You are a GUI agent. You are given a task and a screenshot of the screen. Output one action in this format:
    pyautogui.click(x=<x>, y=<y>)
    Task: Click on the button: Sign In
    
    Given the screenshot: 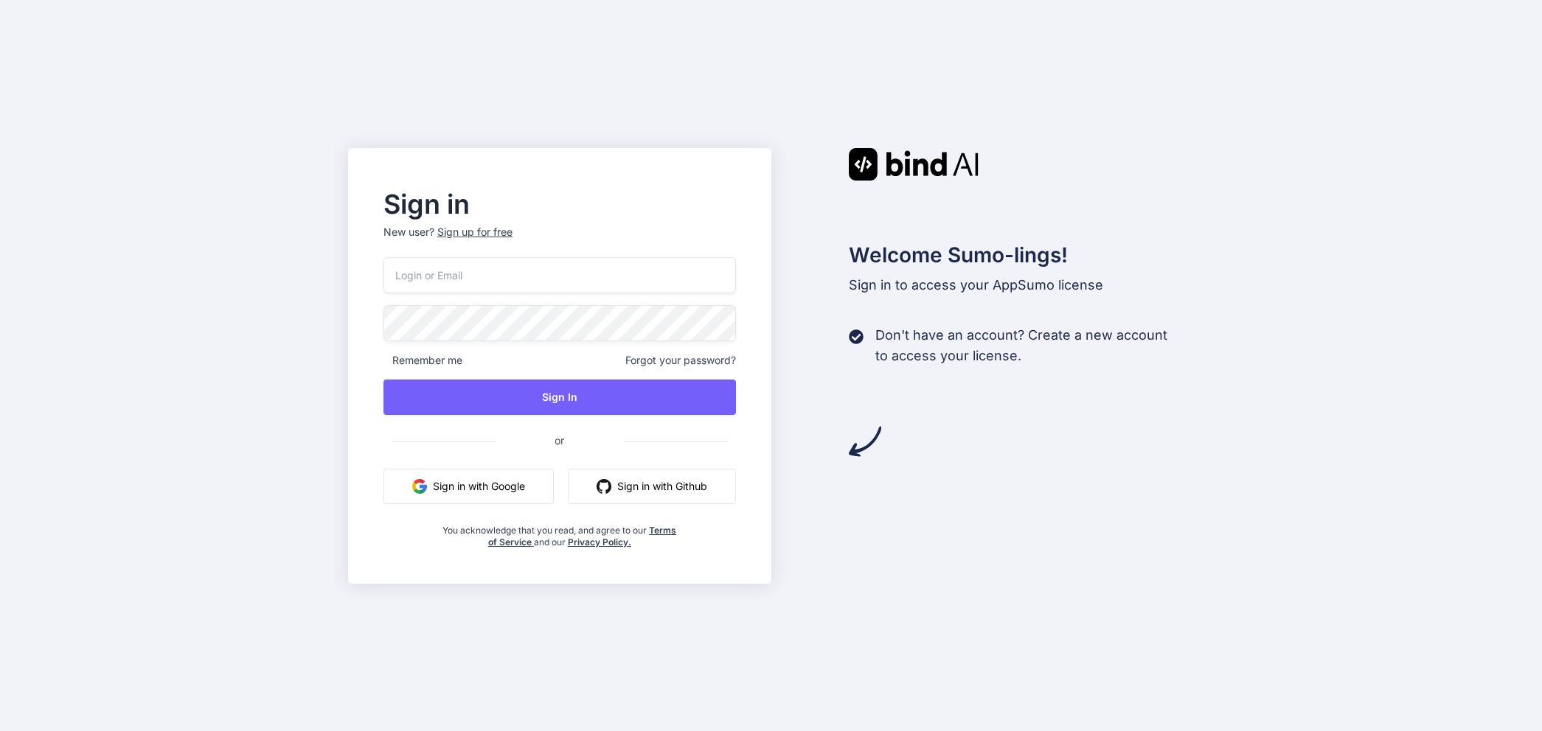 What is the action you would take?
    pyautogui.click(x=560, y=397)
    